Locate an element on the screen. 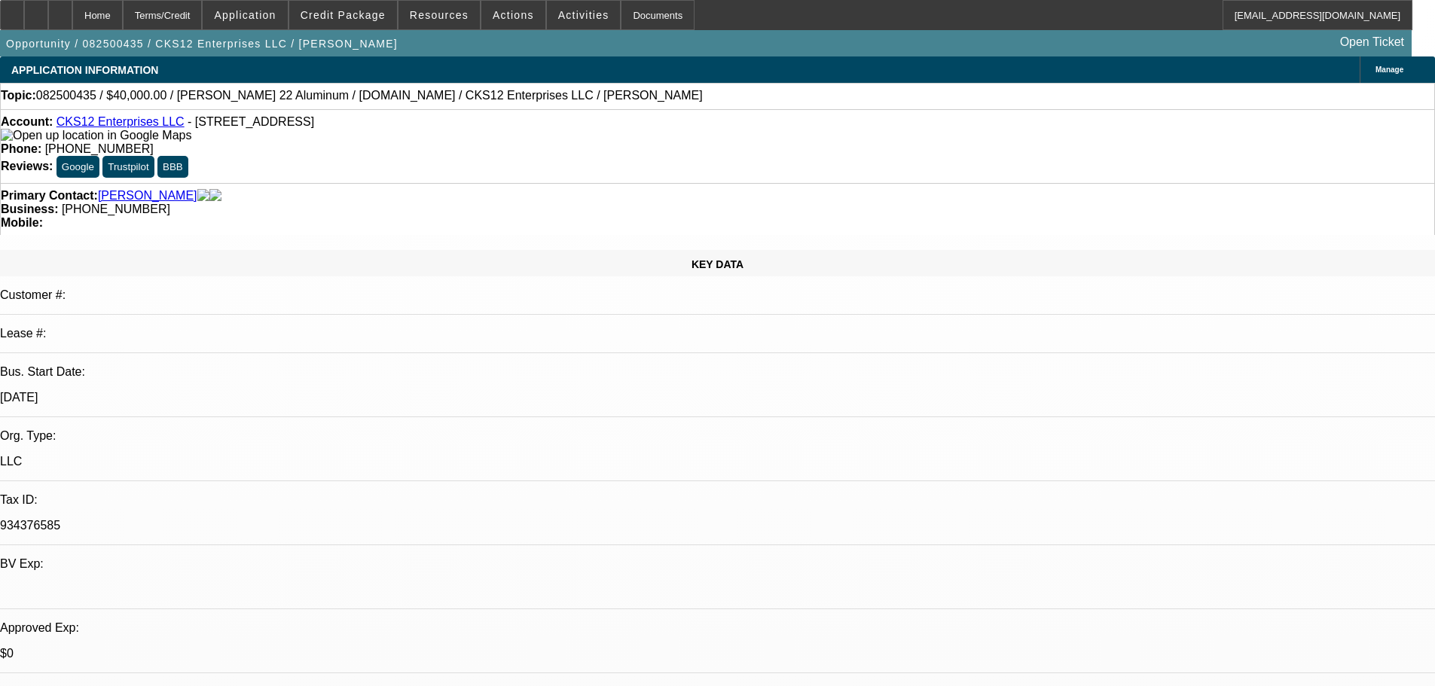  strong: Mobile: is located at coordinates (22, 222).